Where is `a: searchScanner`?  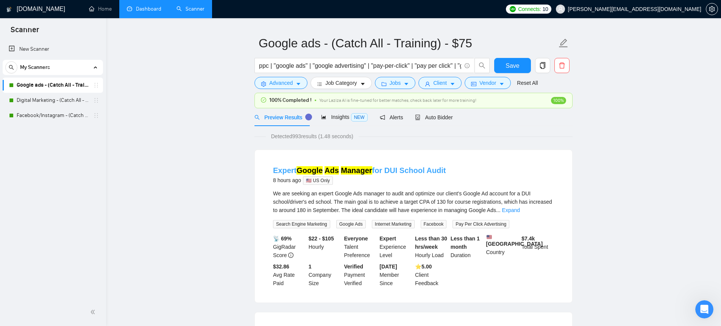
a: searchScanner is located at coordinates (190, 9).